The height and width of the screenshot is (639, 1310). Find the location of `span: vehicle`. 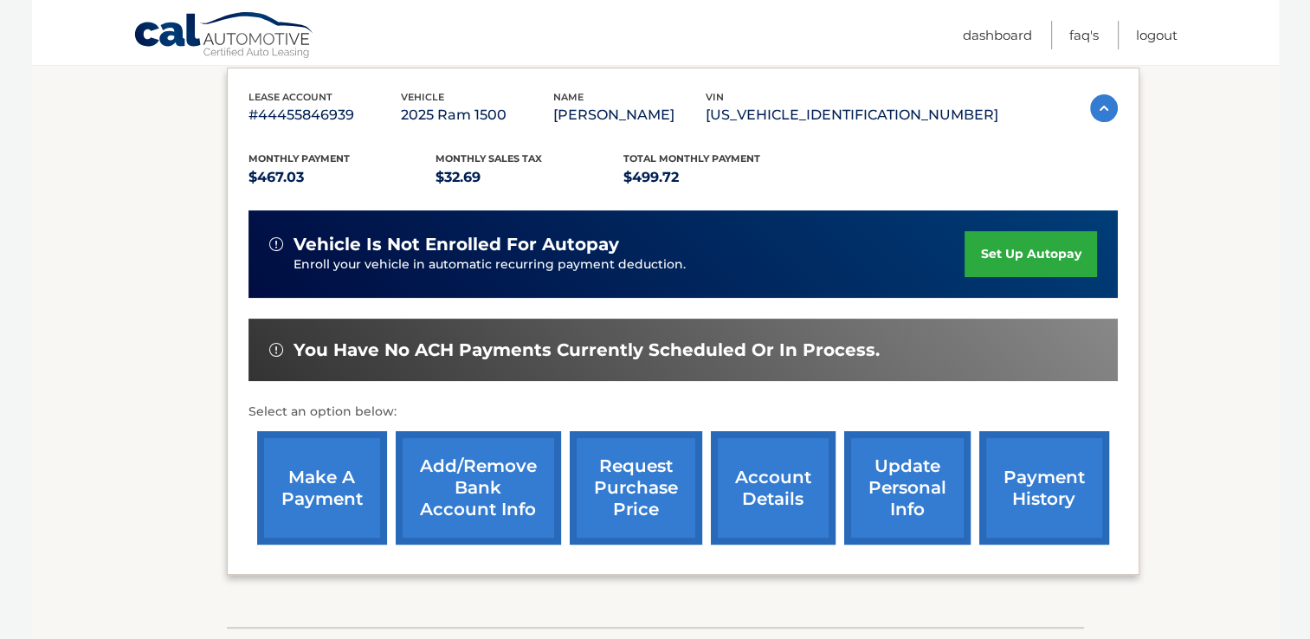

span: vehicle is located at coordinates (423, 97).